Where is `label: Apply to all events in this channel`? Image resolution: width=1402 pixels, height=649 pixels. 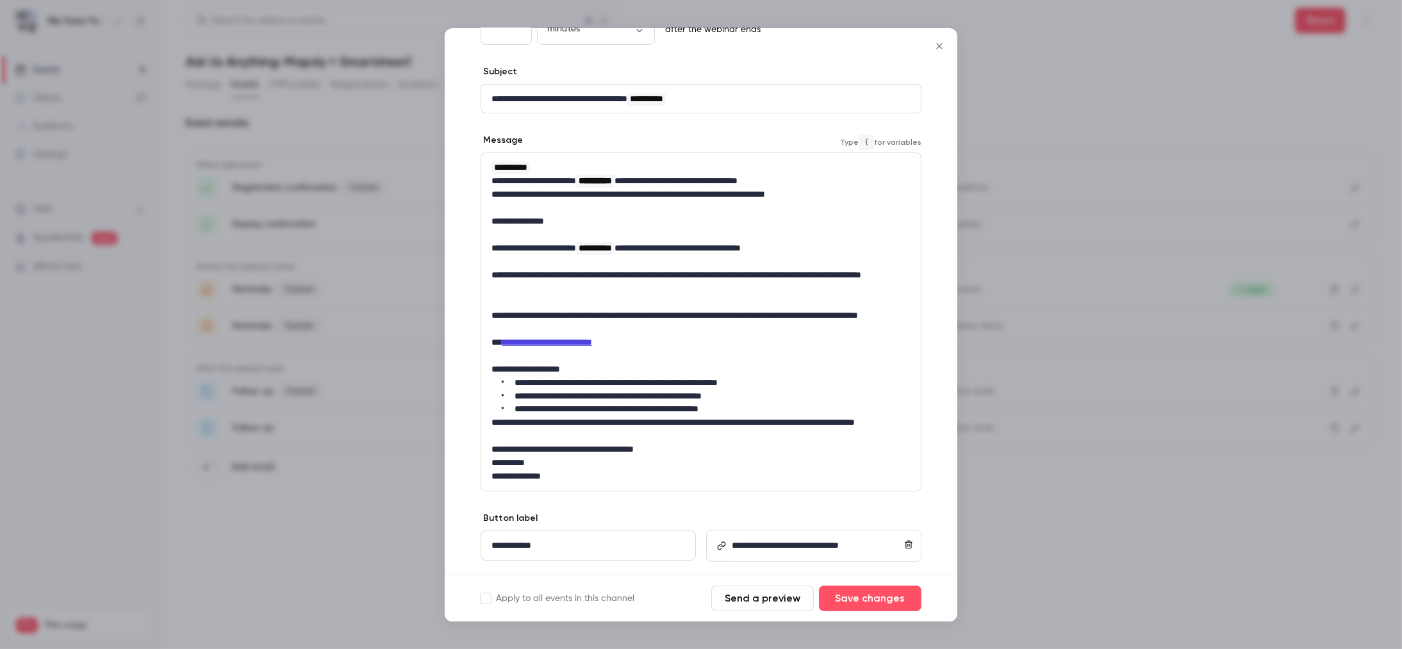
label: Apply to all events in this channel is located at coordinates (557, 598).